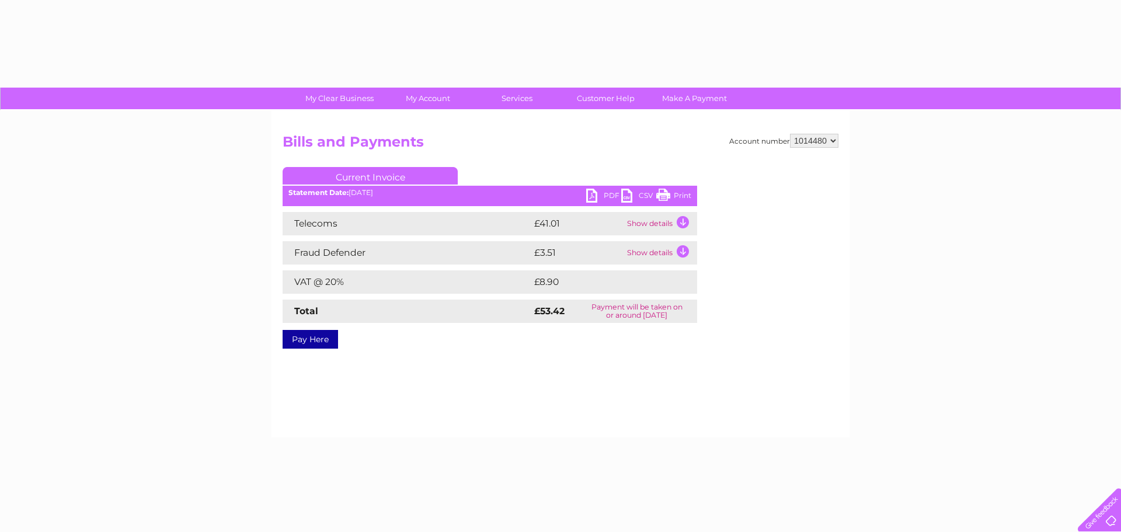  What do you see at coordinates (428, 98) in the screenshot?
I see `a: My Account` at bounding box center [428, 98].